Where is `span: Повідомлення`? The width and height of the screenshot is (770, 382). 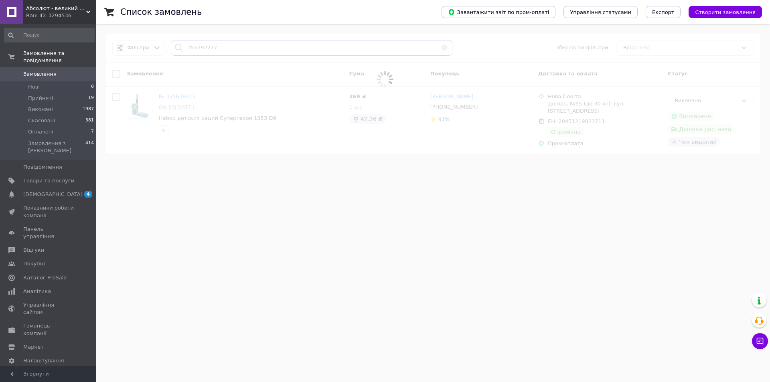
span: Повідомлення is located at coordinates (43, 167).